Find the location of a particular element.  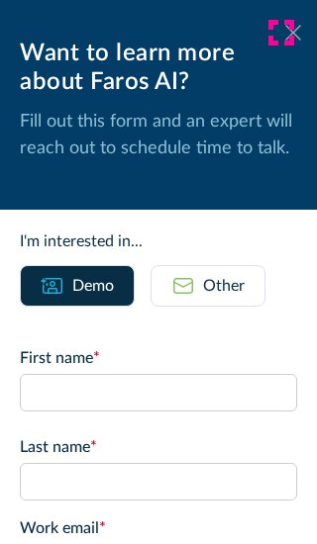

div: Demo is located at coordinates (93, 286).